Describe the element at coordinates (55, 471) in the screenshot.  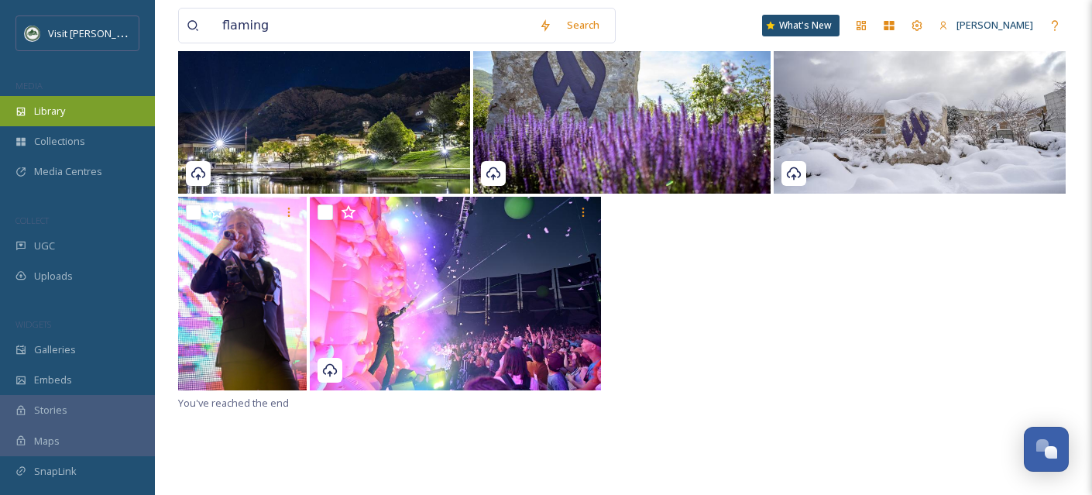
I see `span: SnapLink` at that location.